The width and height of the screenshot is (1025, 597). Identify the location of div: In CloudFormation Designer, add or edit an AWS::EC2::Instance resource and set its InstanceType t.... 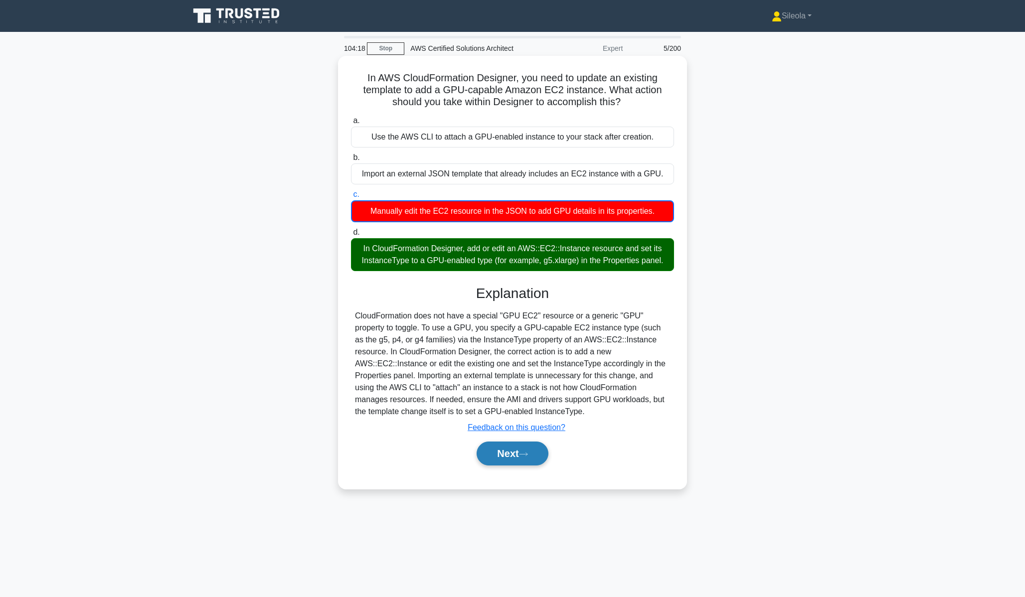
(513, 255).